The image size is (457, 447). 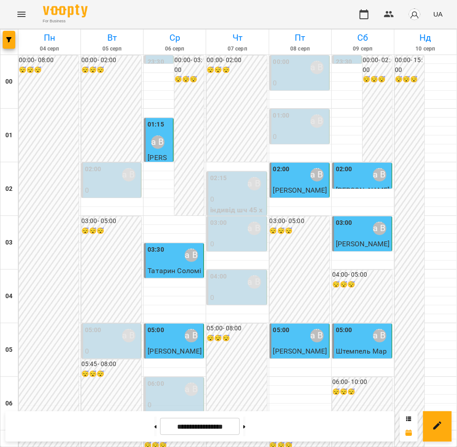 What do you see at coordinates (218, 277) in the screenshot?
I see `label: 04:00` at bounding box center [218, 277].